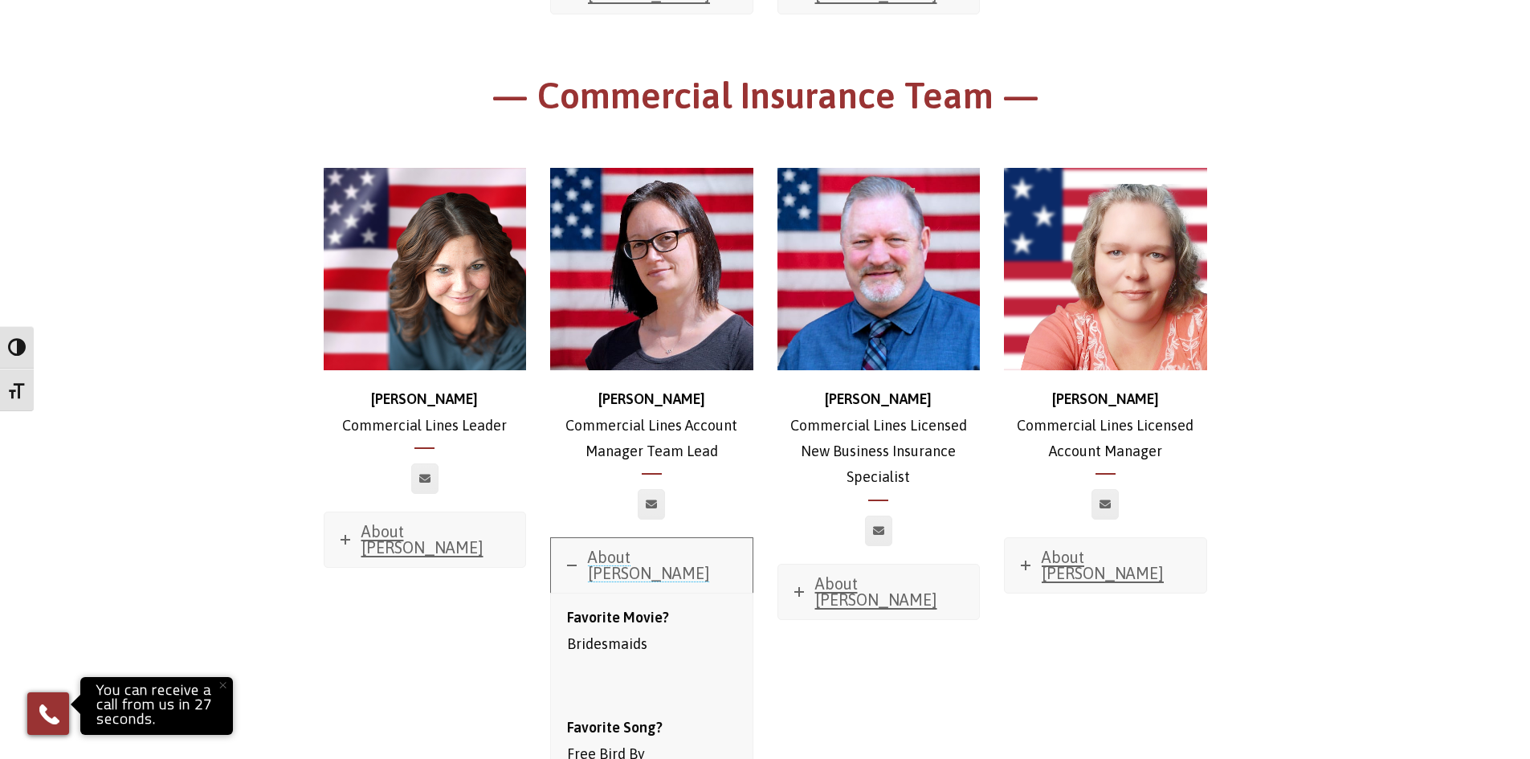  Describe the element at coordinates (1105, 269) in the screenshot. I see `img: d30fe02f-70d5-4880-bc87-19dbce6882f2` at that location.